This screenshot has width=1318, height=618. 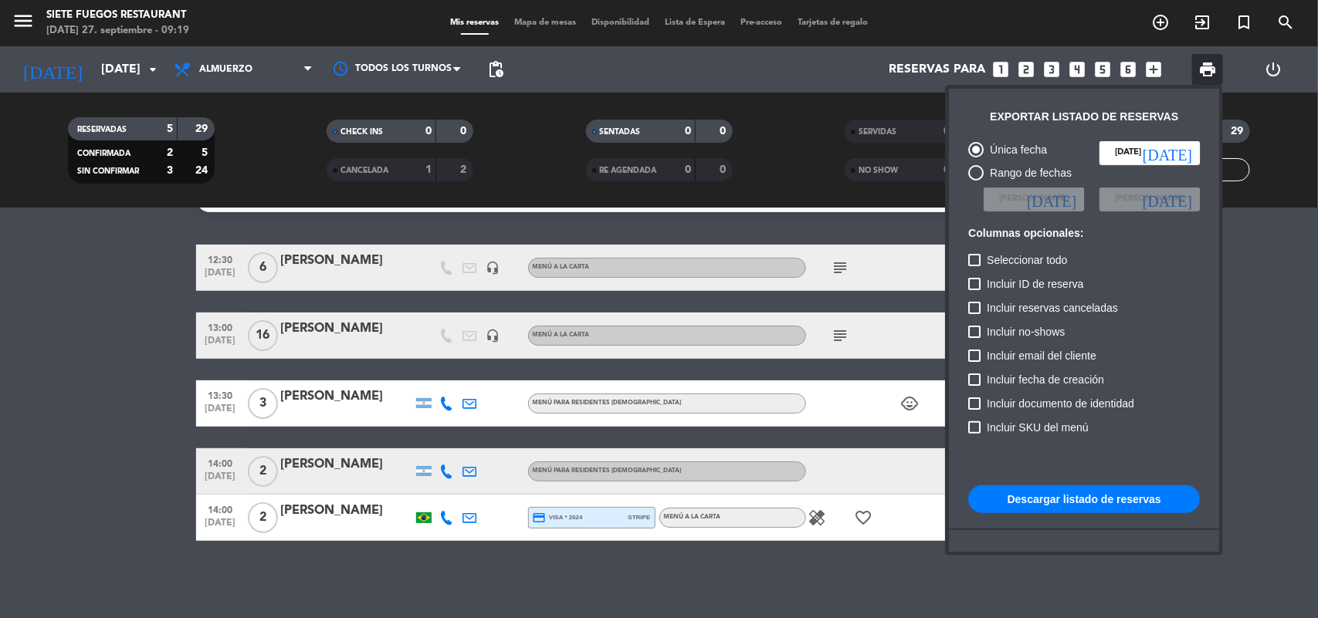 I want to click on span: Incluir ID de reserva, so click(x=1035, y=284).